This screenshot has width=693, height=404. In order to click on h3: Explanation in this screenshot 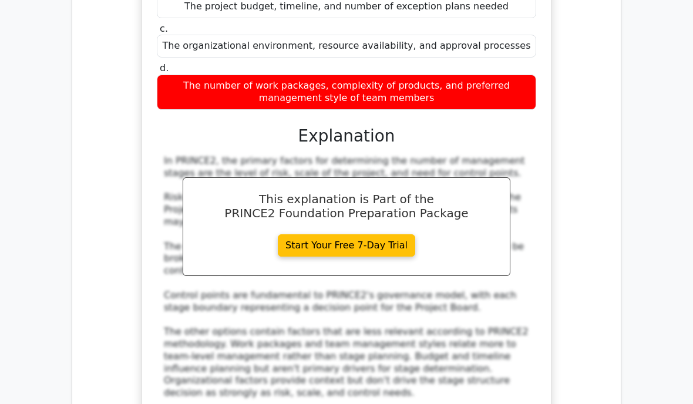, I will do `click(346, 136)`.